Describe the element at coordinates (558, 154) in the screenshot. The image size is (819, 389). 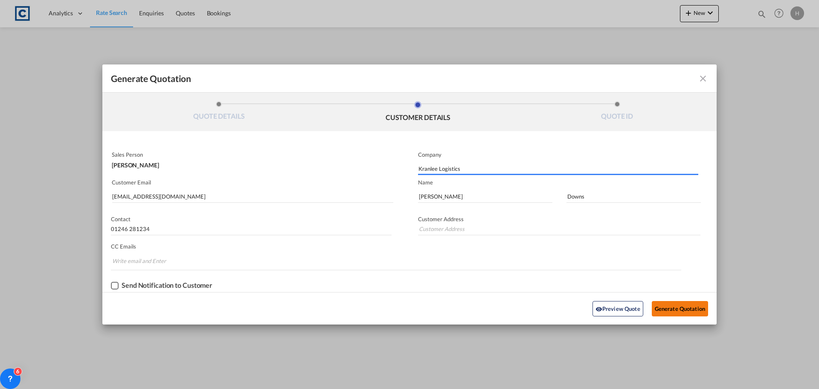
I see `p: Company` at that location.